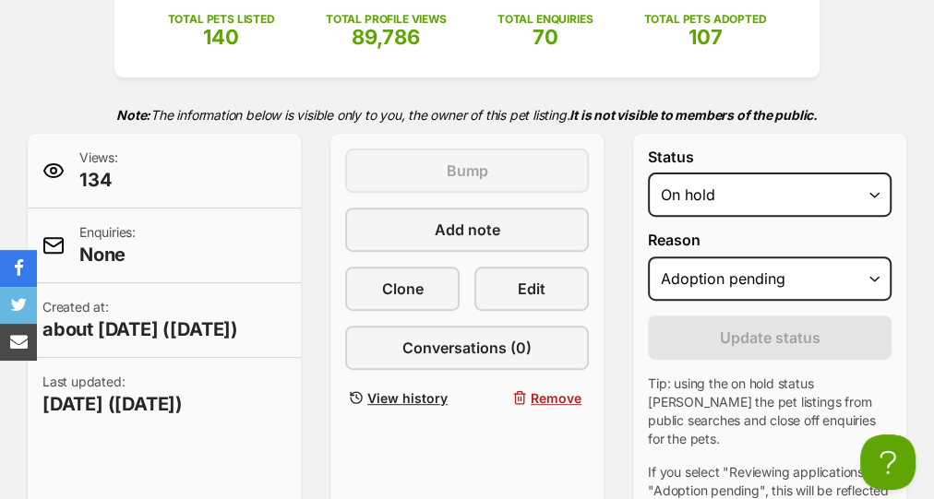 The width and height of the screenshot is (934, 499). Describe the element at coordinates (407, 398) in the screenshot. I see `span: View history` at that location.